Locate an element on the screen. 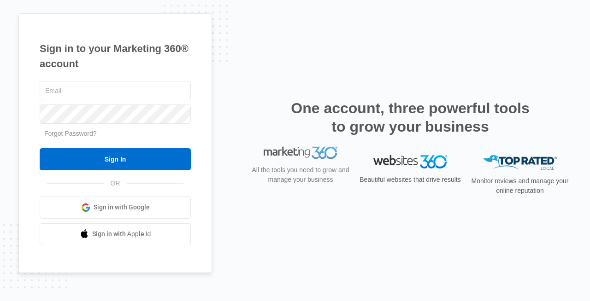 This screenshot has height=301, width=590. p: Beautiful websites that drive results is located at coordinates (410, 180).